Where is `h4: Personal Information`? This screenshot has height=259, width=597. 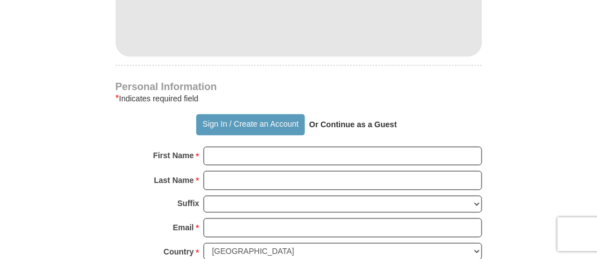
h4: Personal Information is located at coordinates (299, 87).